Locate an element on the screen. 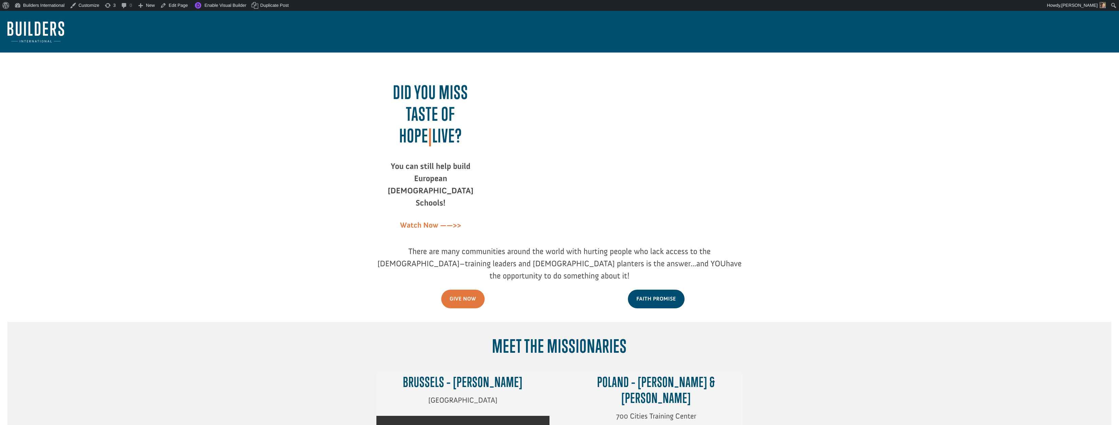 The width and height of the screenshot is (1119, 425). p: 700 Cities Training Center is located at coordinates (656, 416).